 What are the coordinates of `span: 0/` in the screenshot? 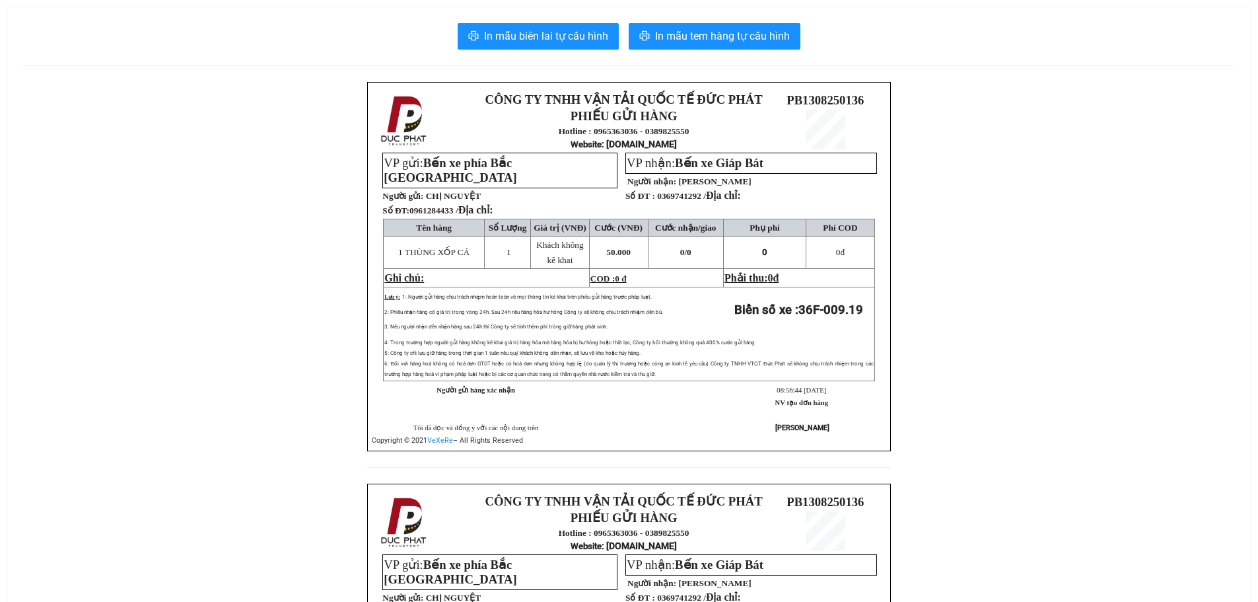 It's located at (686, 252).